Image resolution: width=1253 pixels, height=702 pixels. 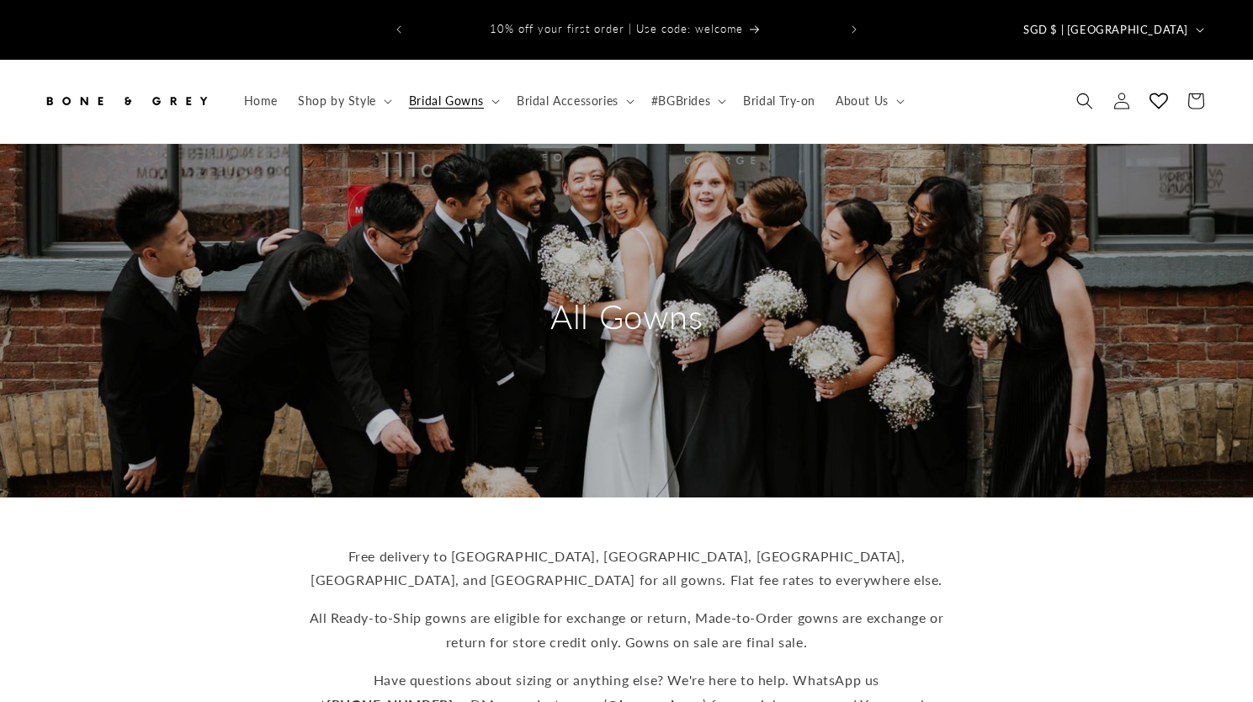 I want to click on img: Bone and Grey Bridal, so click(x=126, y=101).